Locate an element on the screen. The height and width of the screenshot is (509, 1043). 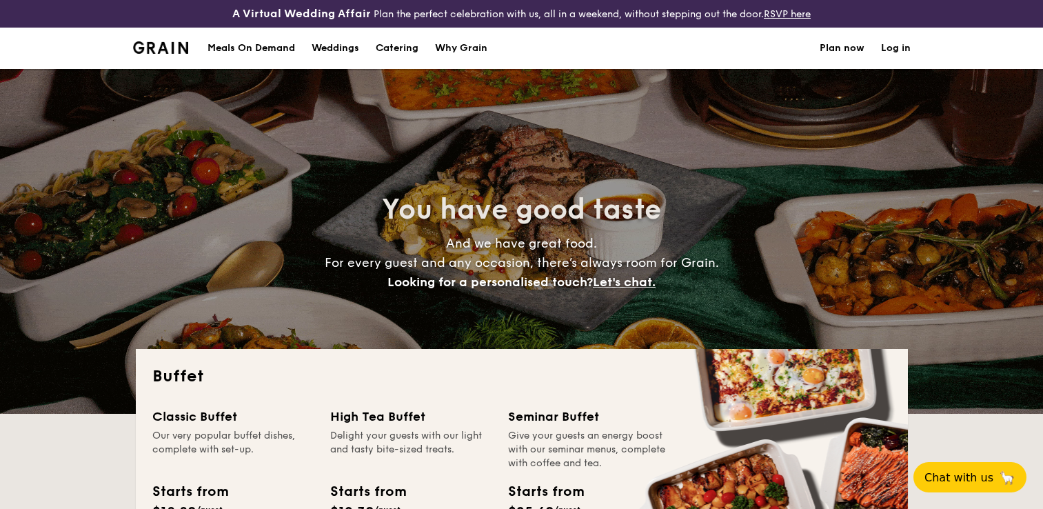
div: Delight your guests with our light and tasty bite-sized treats. is located at coordinates (411, 449).